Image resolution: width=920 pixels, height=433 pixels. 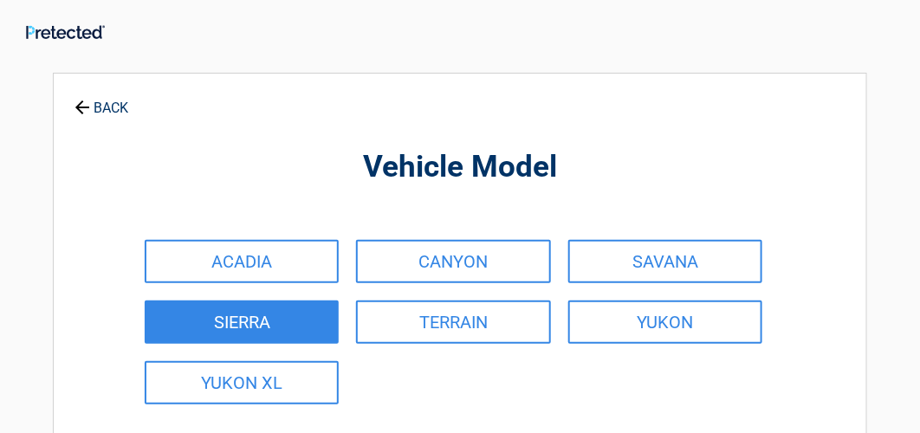 I want to click on a: YUKON, so click(x=665, y=322).